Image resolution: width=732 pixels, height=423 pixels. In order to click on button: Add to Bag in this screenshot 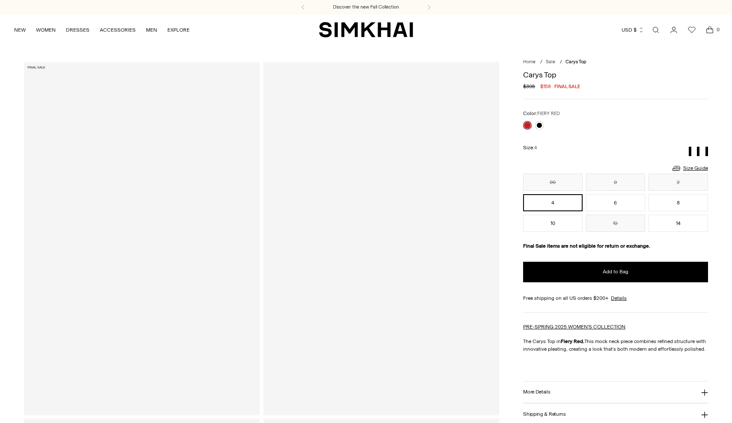, I will do `click(615, 272)`.